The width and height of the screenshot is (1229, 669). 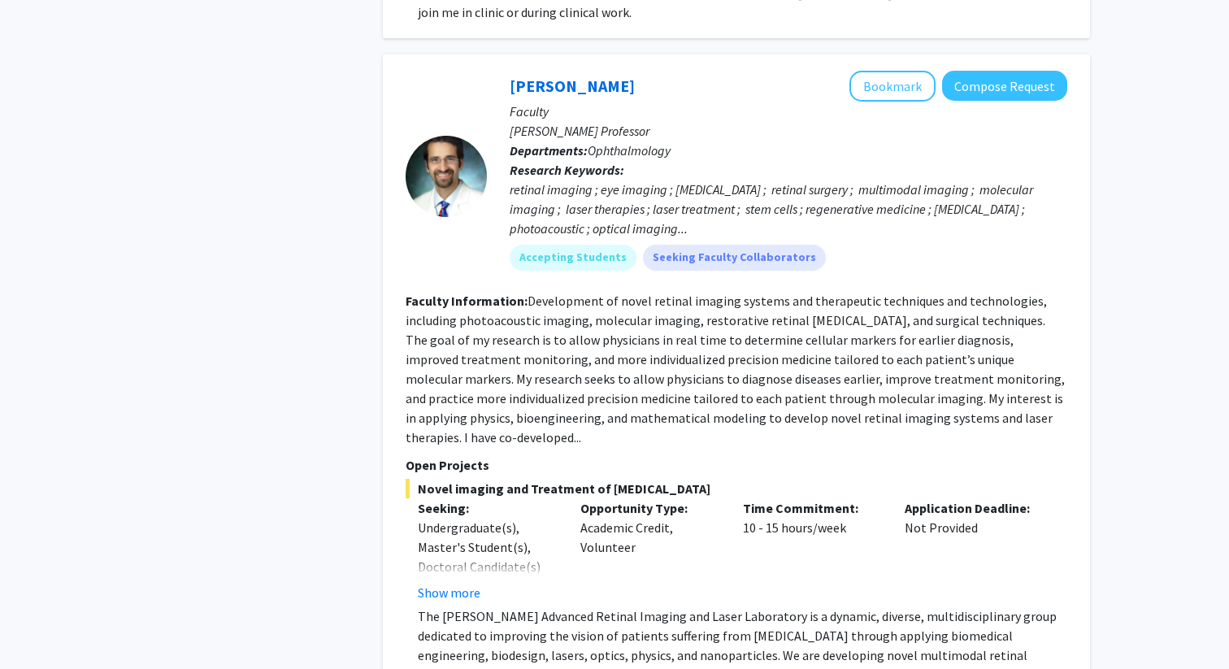 What do you see at coordinates (650, 508) in the screenshot?
I see `p: Opportunity Type:` at bounding box center [650, 508].